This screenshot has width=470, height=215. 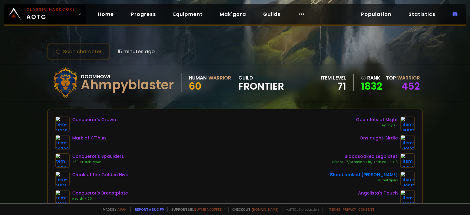 What do you see at coordinates (261, 83) in the screenshot?
I see `div: guild` at bounding box center [261, 83].